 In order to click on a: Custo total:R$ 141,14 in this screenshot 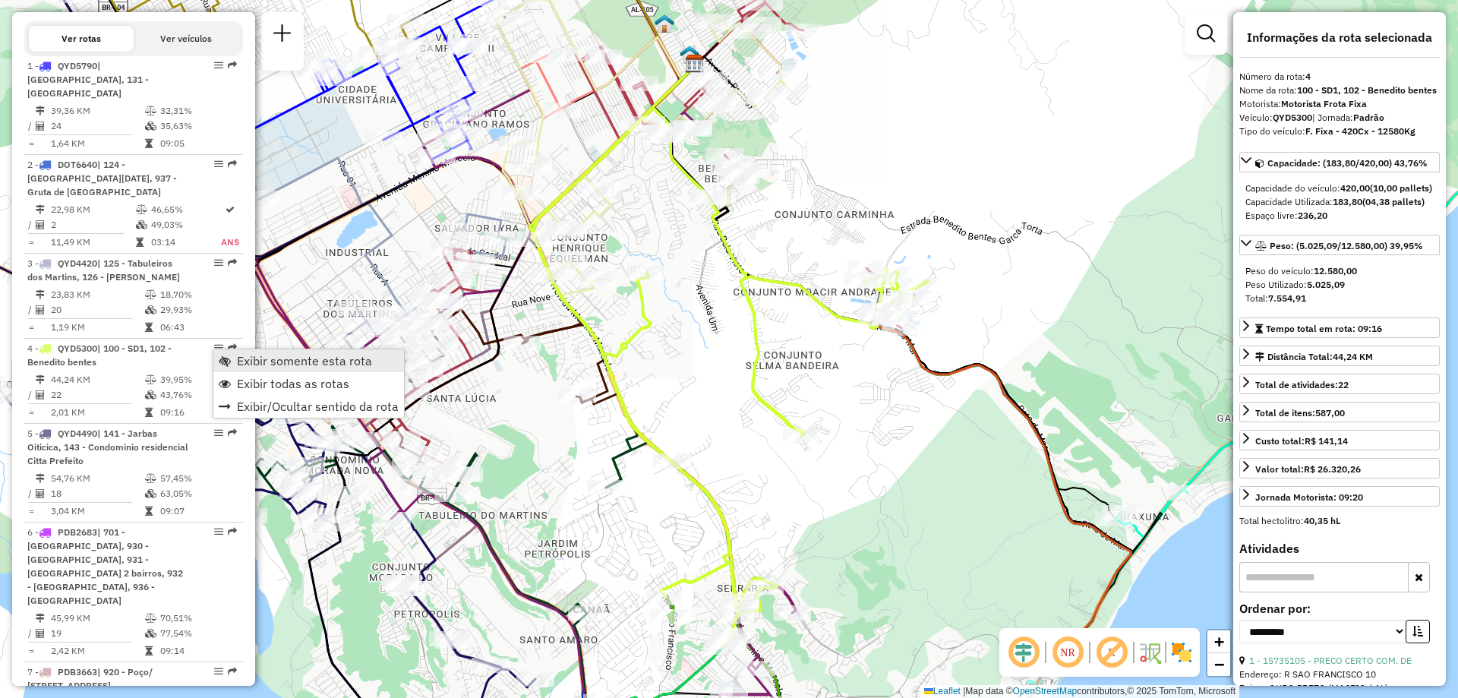, I will do `click(1340, 440)`.